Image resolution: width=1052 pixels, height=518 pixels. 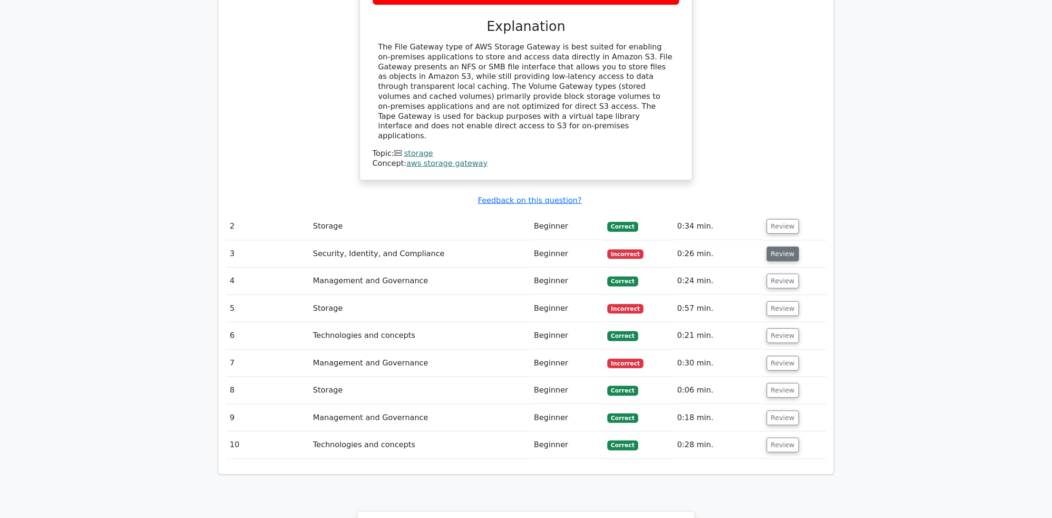 What do you see at coordinates (526, 164) in the screenshot?
I see `div: Concept:` at bounding box center [526, 164].